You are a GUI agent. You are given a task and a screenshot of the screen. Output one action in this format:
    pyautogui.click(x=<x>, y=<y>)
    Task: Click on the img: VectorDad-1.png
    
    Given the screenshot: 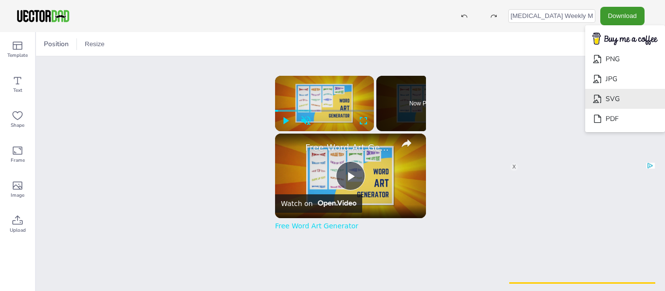 What is the action you would take?
    pyautogui.click(x=43, y=16)
    